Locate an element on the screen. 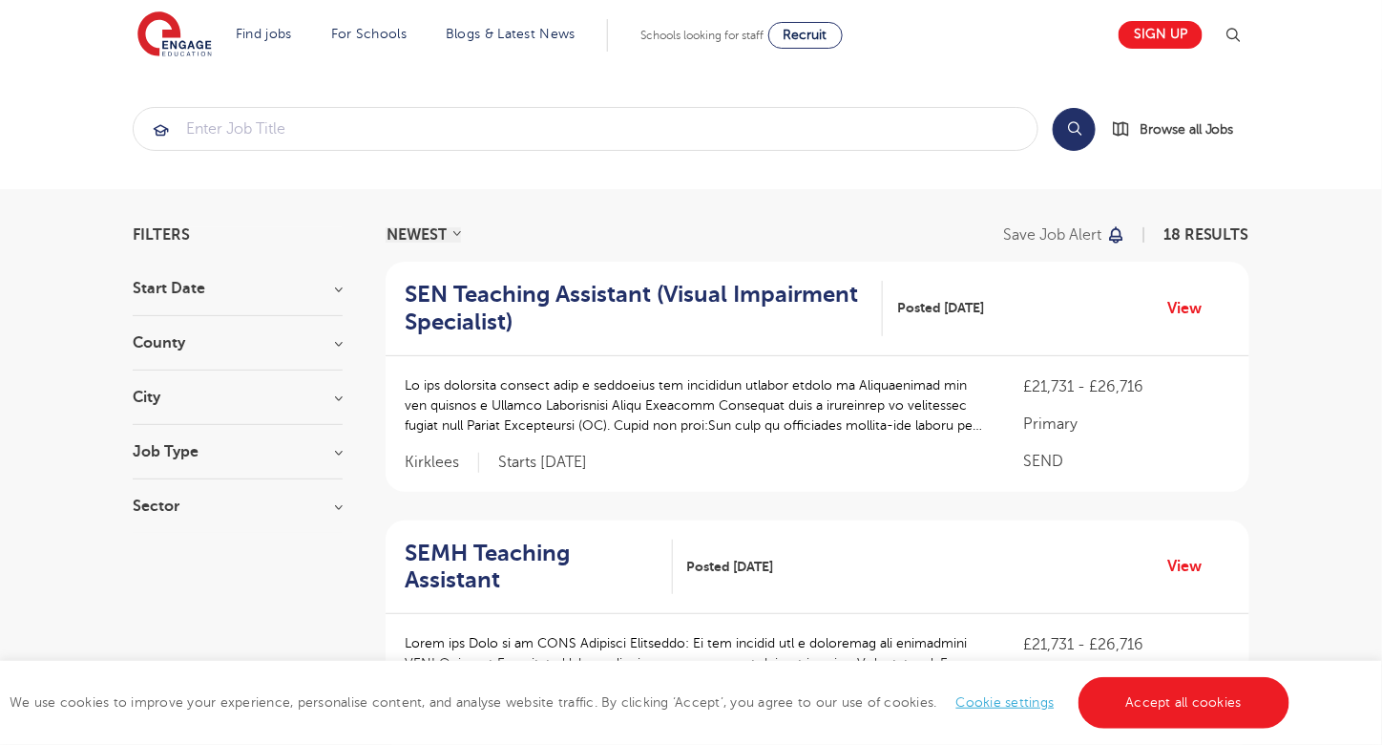  input: Submit is located at coordinates (585, 129).